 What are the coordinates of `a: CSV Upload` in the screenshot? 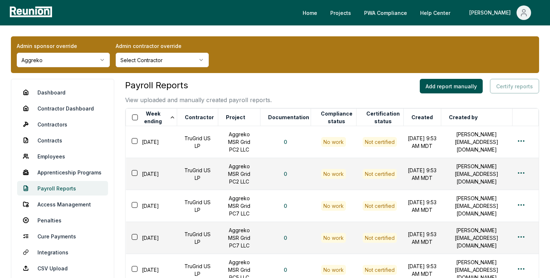 It's located at (63, 268).